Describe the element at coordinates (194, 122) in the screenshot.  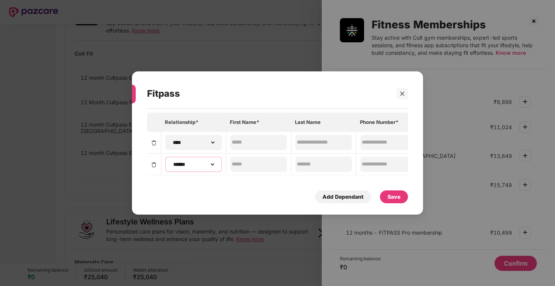
I see `th: Relationship*` at that location.